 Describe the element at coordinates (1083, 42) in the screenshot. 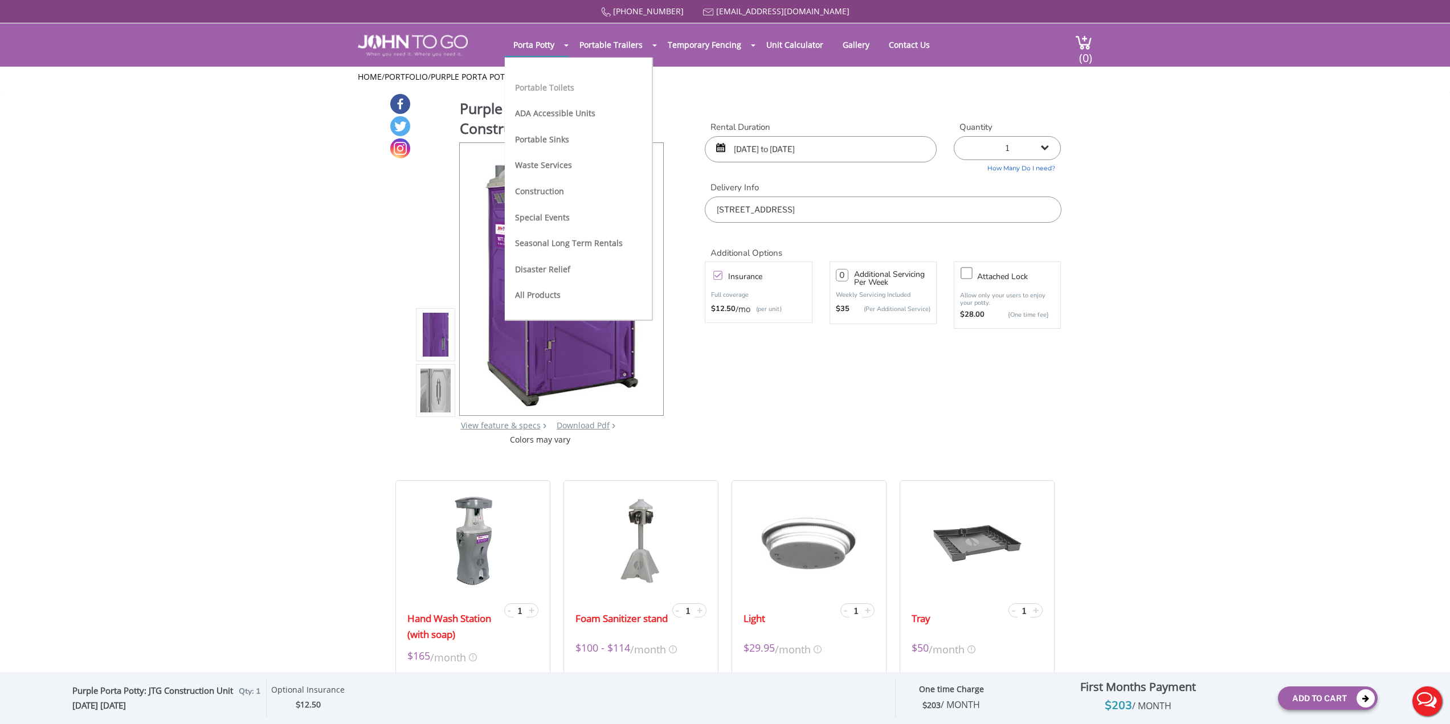

I see `img: cart a` at that location.